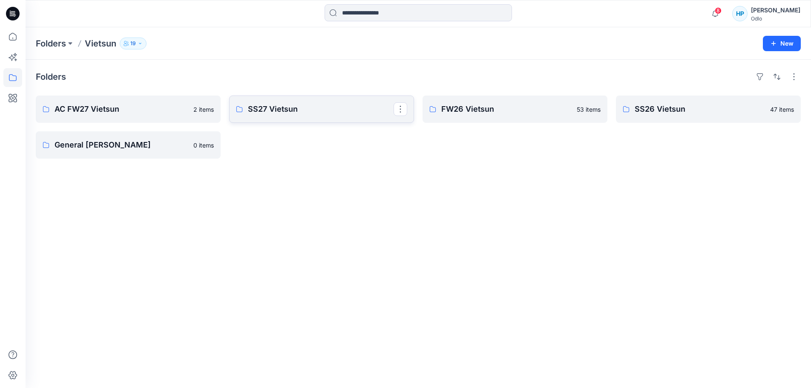 This screenshot has width=811, height=388. I want to click on p: Vietsun, so click(101, 43).